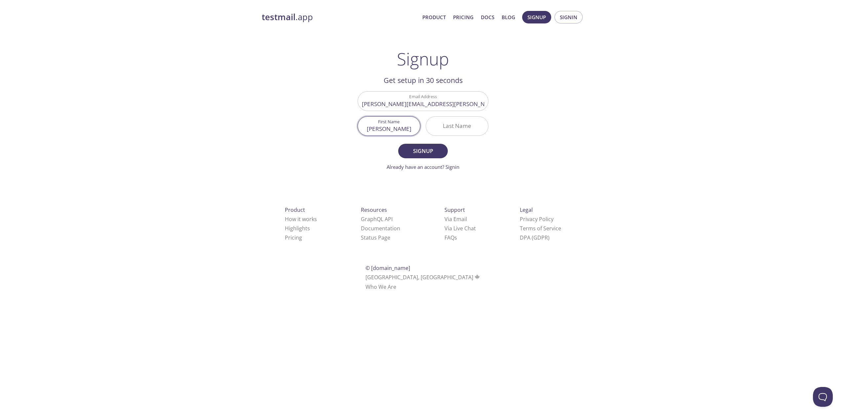 The height and width of the screenshot is (420, 846). What do you see at coordinates (301, 219) in the screenshot?
I see `a: How it works` at bounding box center [301, 219].